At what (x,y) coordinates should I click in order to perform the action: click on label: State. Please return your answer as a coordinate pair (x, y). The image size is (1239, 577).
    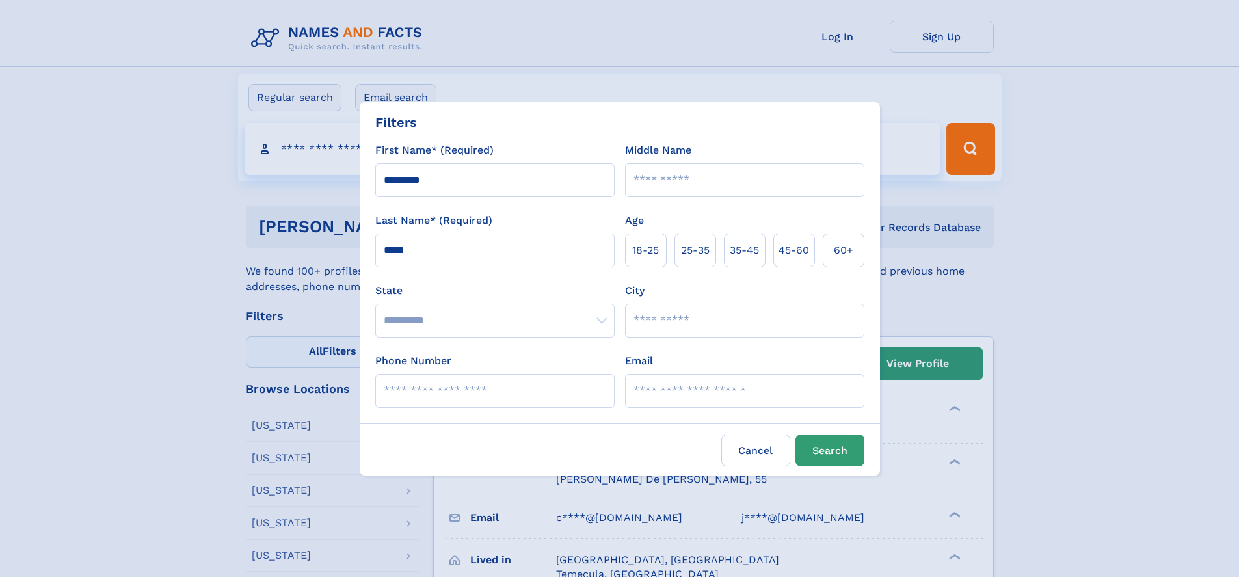
    Looking at the image, I should click on (495, 291).